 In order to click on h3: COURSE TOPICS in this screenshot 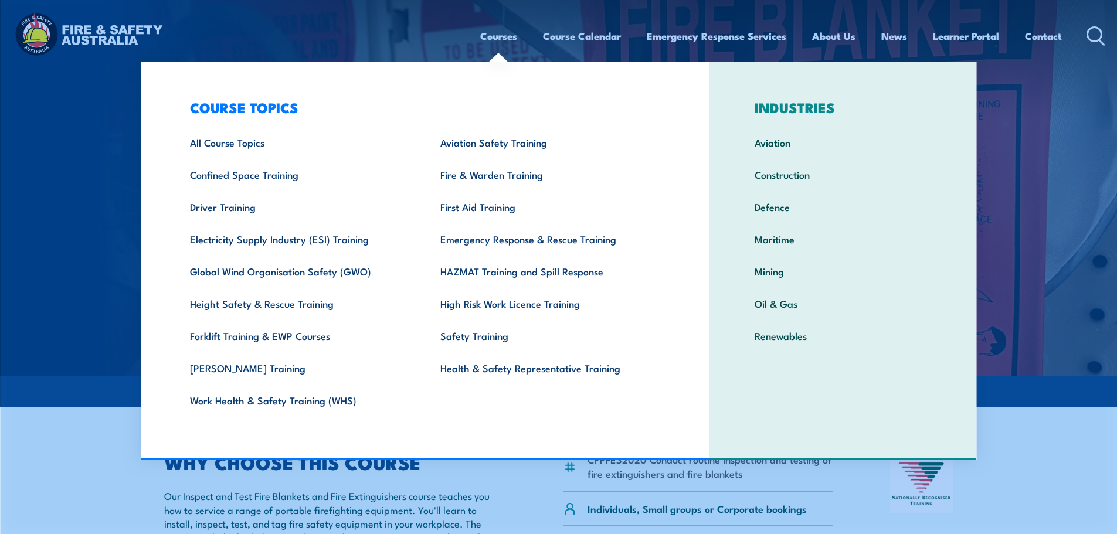, I will do `click(422, 107)`.